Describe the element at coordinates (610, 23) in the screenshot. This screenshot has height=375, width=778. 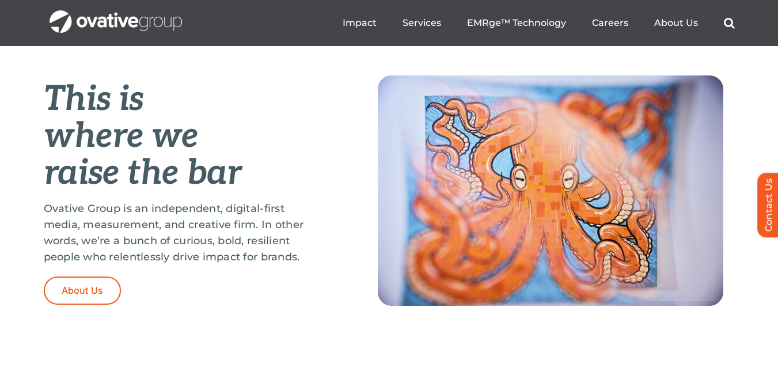
I see `a: Careers` at that location.